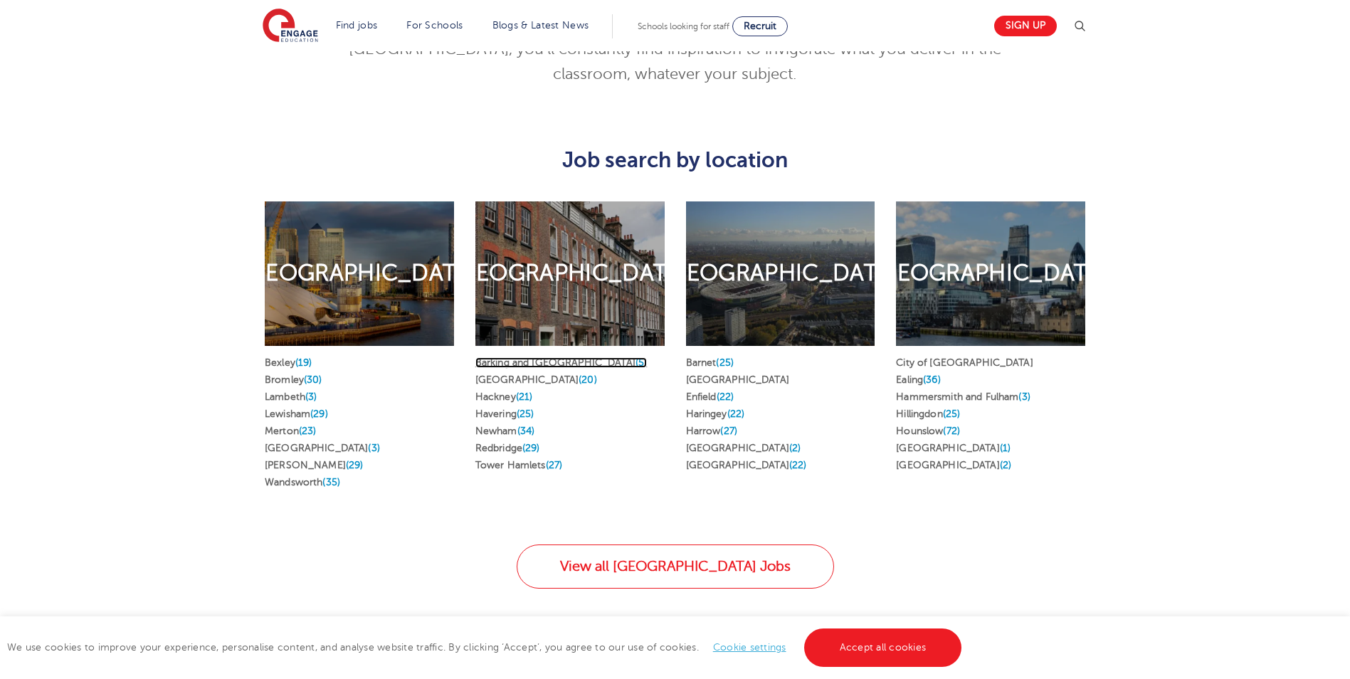  I want to click on span: (36), so click(931, 379).